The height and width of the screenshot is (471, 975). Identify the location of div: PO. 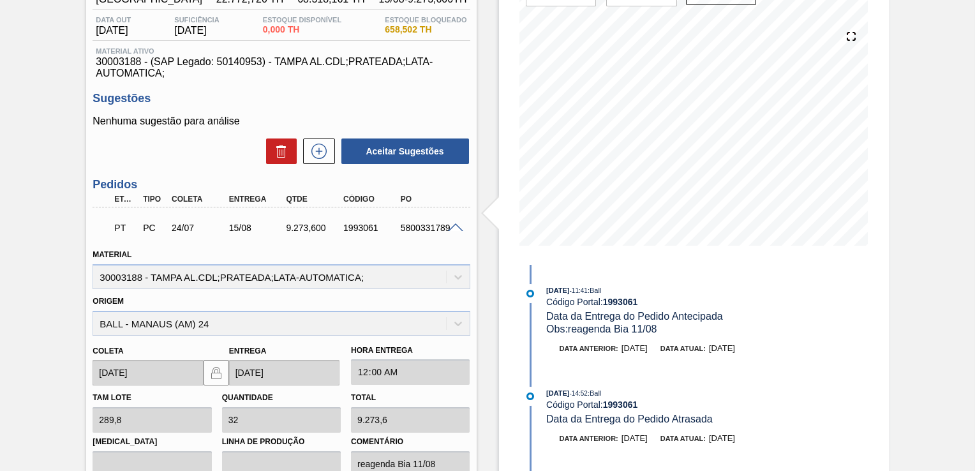
(429, 199).